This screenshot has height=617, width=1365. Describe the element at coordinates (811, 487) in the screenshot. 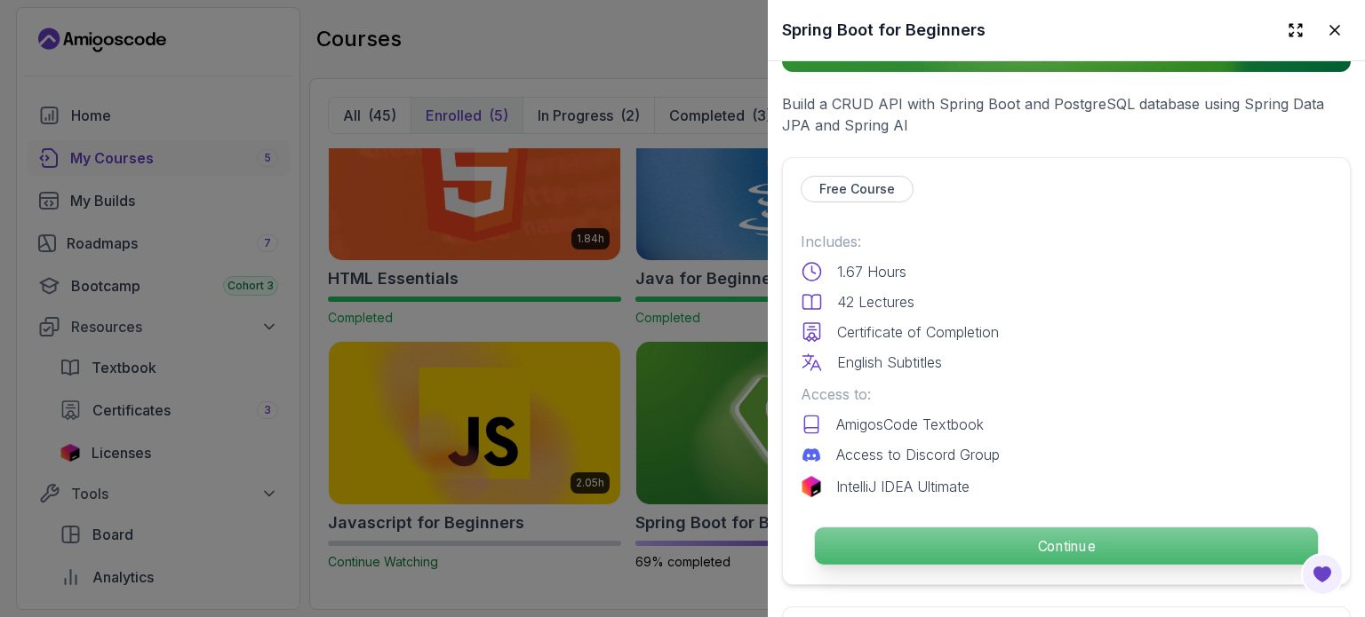

I see `img: jetbrains logo` at that location.